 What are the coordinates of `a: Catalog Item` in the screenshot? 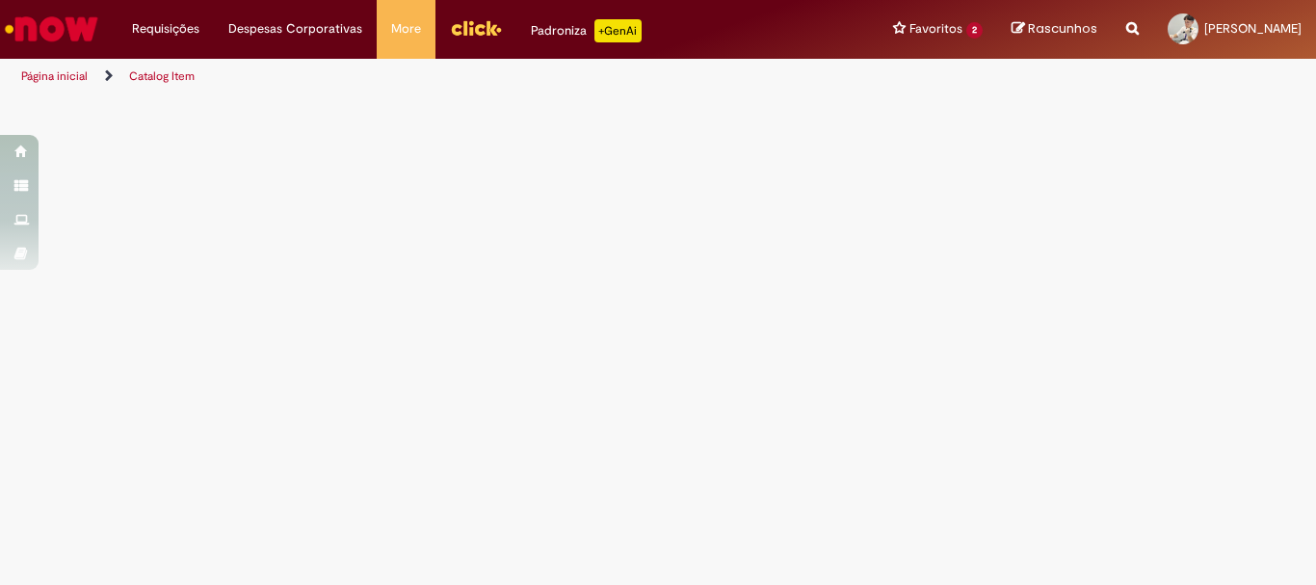 It's located at (162, 76).